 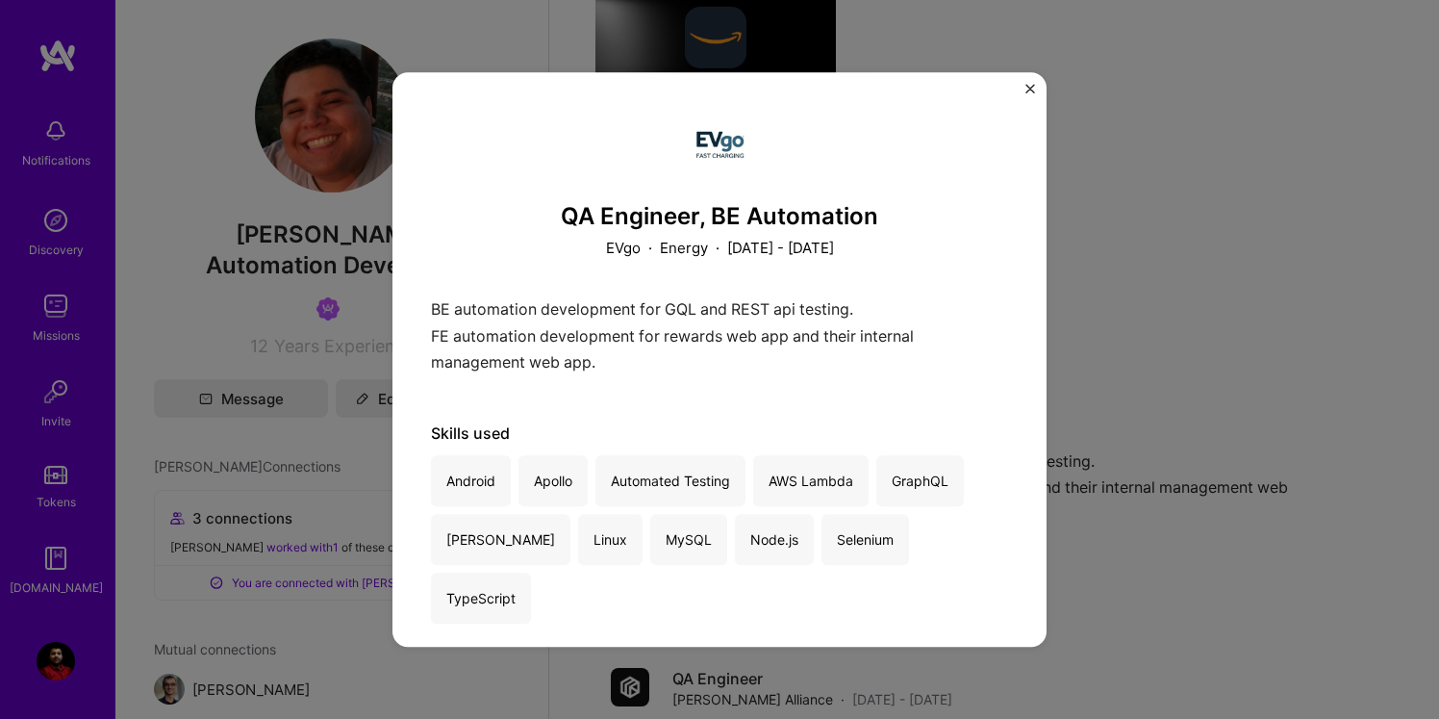 What do you see at coordinates (470, 481) in the screenshot?
I see `div: Android` at bounding box center [470, 481].